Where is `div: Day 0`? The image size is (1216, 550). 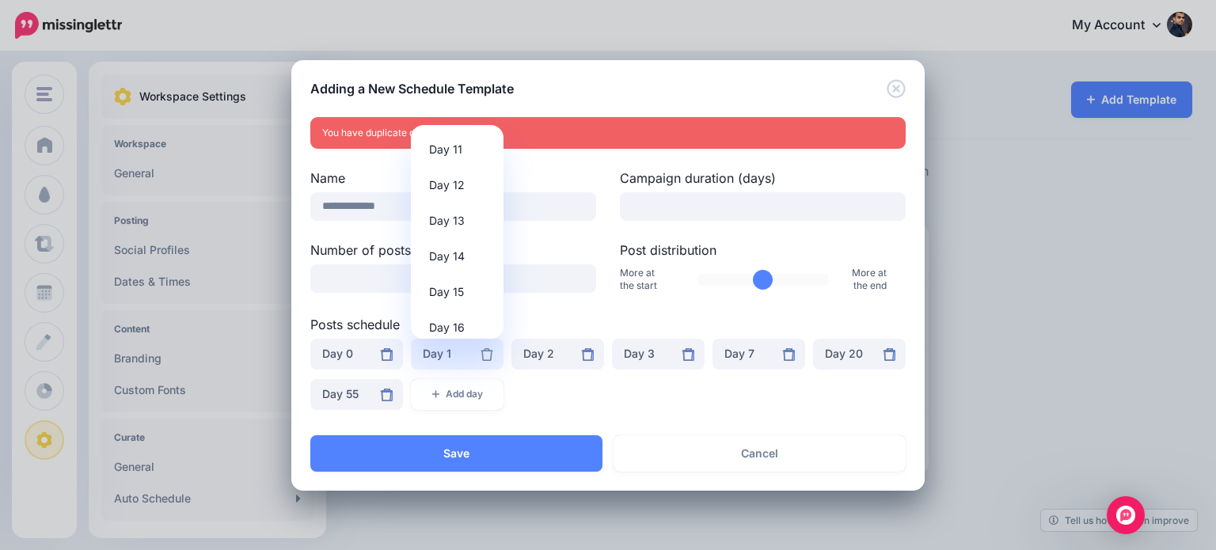 div: Day 0 is located at coordinates (356, 354).